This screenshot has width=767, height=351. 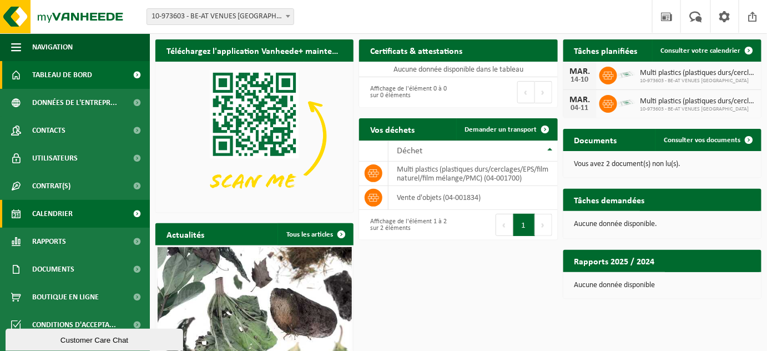 What do you see at coordinates (62, 75) in the screenshot?
I see `span: Tableau de bord` at bounding box center [62, 75].